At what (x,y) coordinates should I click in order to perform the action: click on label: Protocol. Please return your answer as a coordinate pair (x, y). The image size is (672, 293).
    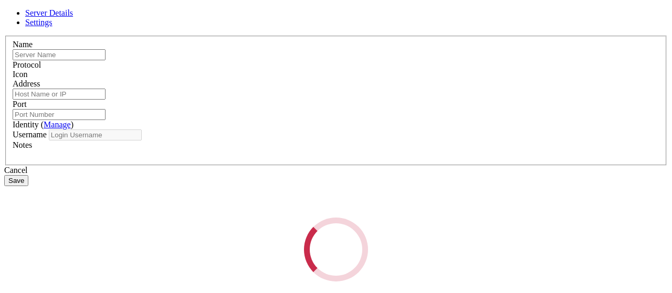
    Looking at the image, I should click on (27, 65).